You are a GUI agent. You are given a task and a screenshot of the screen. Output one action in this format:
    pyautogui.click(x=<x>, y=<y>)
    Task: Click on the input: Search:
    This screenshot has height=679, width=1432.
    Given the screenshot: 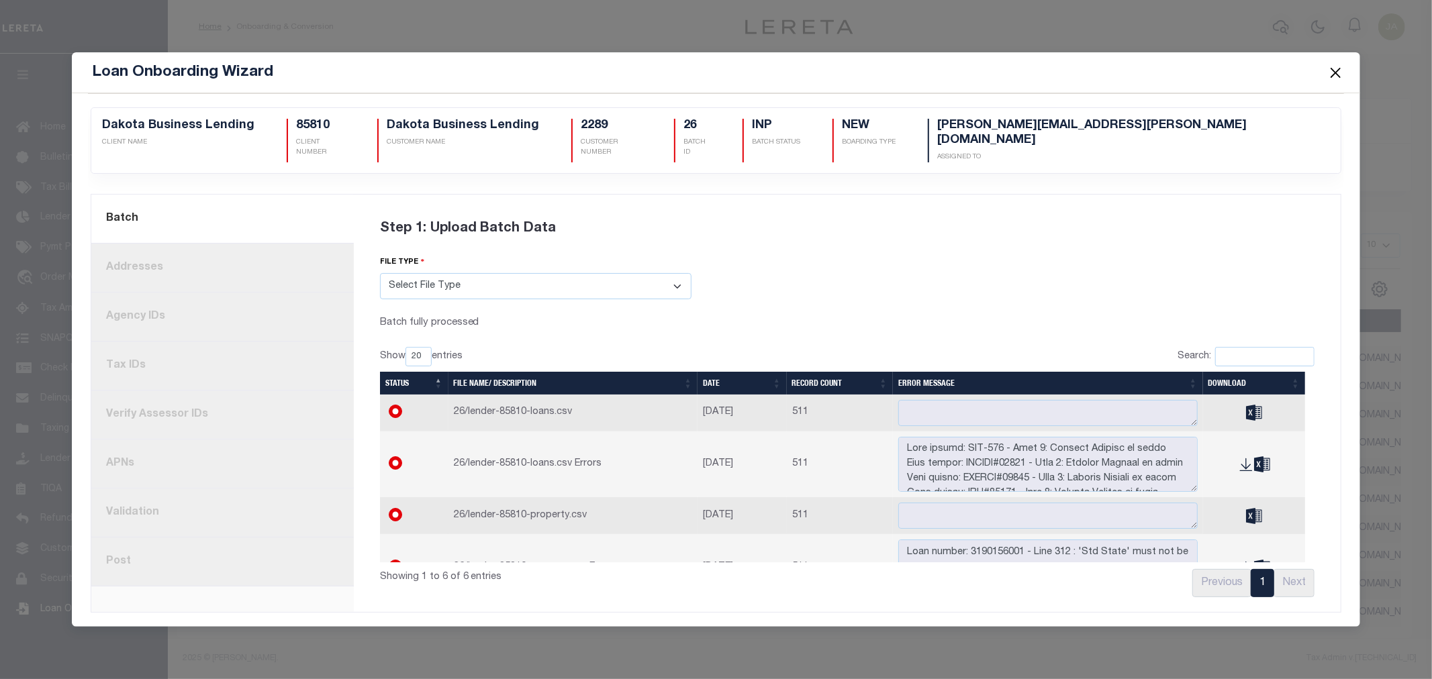 What is the action you would take?
    pyautogui.click(x=1265, y=357)
    